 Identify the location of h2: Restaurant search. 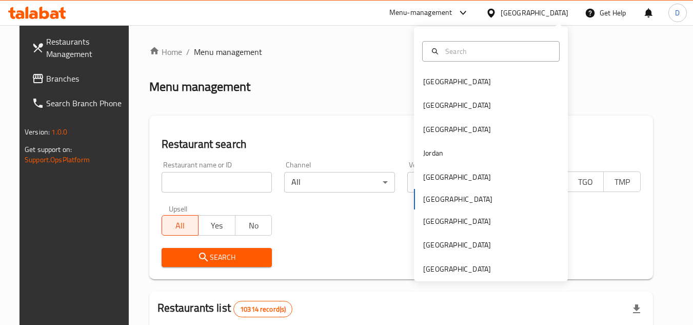
(401, 144).